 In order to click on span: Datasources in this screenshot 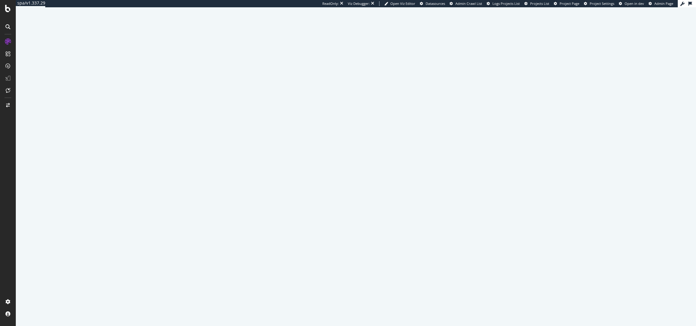, I will do `click(435, 3)`.